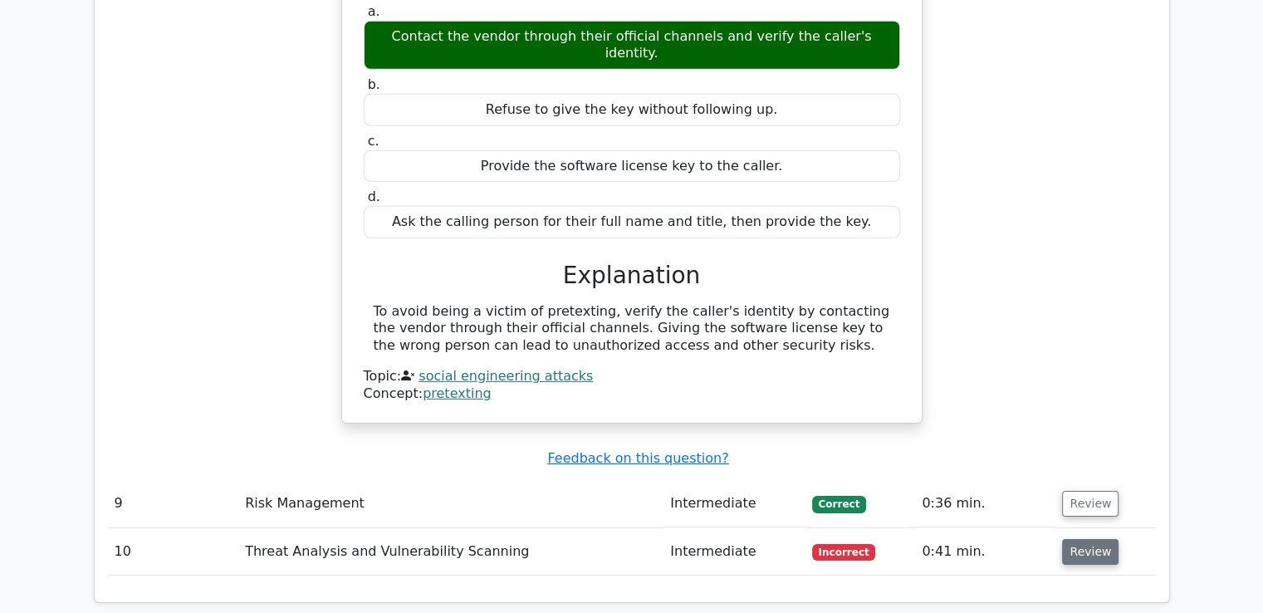  I want to click on div: Refuse to give the key without following up., so click(632, 110).